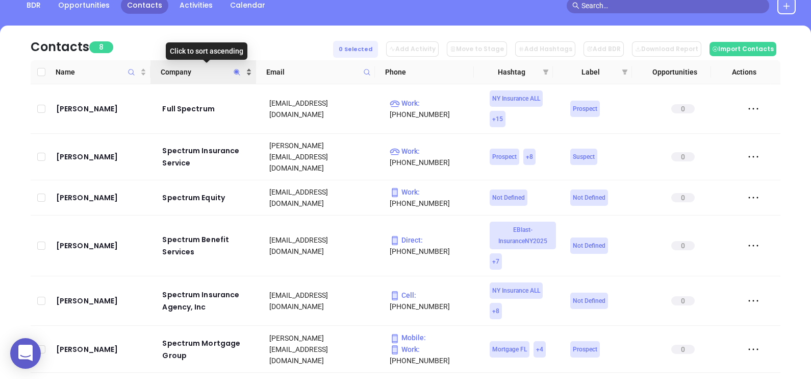 The image size is (811, 379). I want to click on span: 8, so click(101, 47).